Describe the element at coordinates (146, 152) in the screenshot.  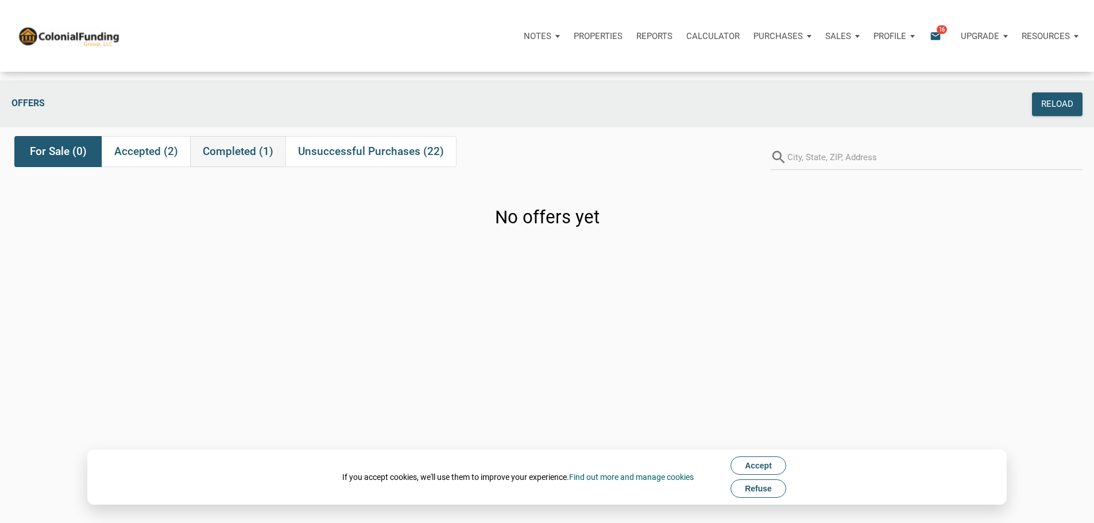
I see `span: Accepted (2)` at that location.